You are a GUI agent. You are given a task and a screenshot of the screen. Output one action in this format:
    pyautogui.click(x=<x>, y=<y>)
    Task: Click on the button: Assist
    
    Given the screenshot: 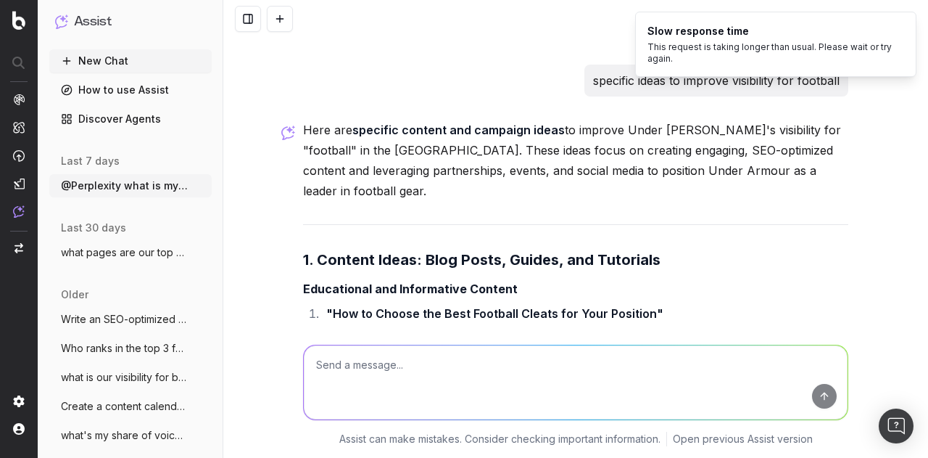 What is the action you would take?
    pyautogui.click(x=131, y=22)
    